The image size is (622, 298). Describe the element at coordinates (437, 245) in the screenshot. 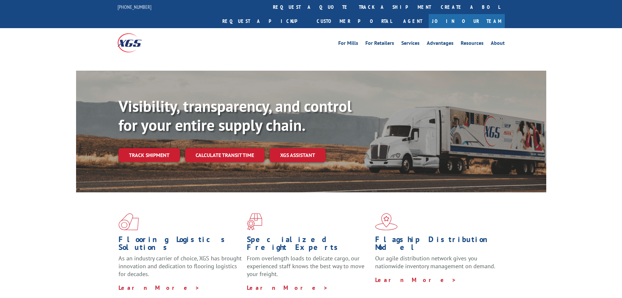

I see `h1: Flagship Distribution Model` at that location.